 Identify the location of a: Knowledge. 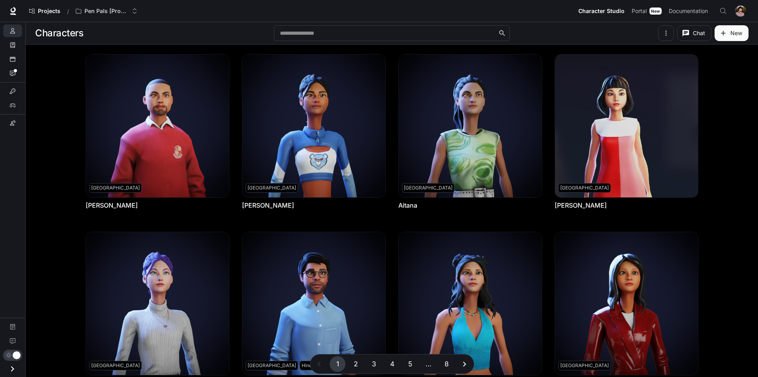
(13, 45).